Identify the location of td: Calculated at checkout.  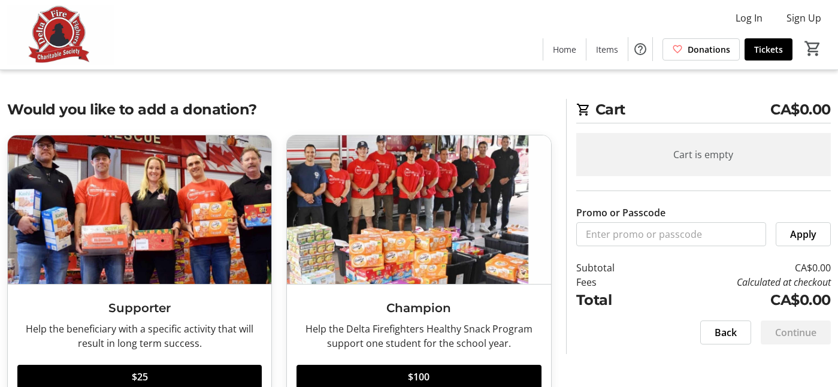
(740, 282).